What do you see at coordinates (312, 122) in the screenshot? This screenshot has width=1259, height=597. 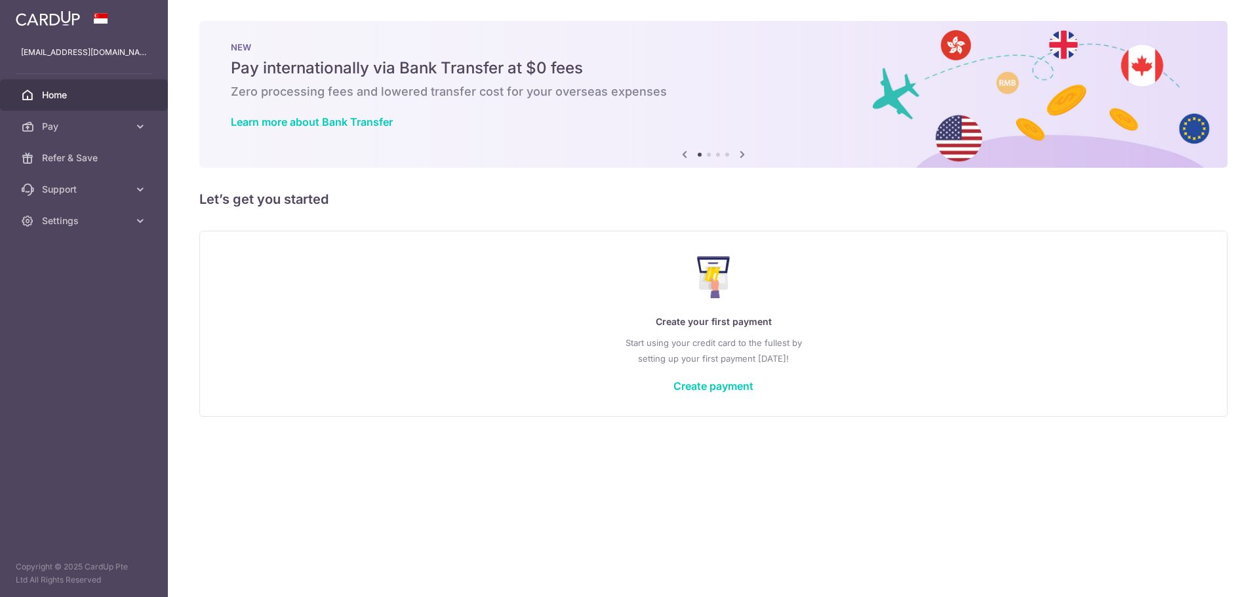 I see `a: Learn more about Bank Transfer` at bounding box center [312, 122].